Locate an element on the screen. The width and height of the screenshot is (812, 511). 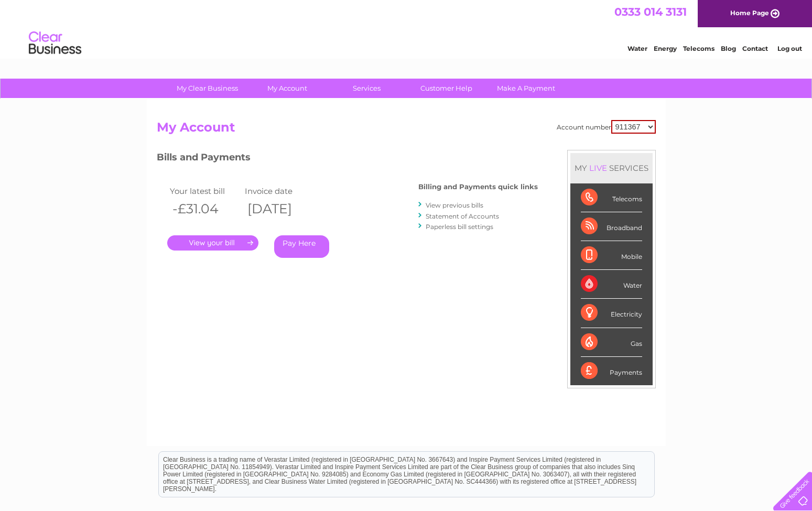
a: View previous bills is located at coordinates (454, 205).